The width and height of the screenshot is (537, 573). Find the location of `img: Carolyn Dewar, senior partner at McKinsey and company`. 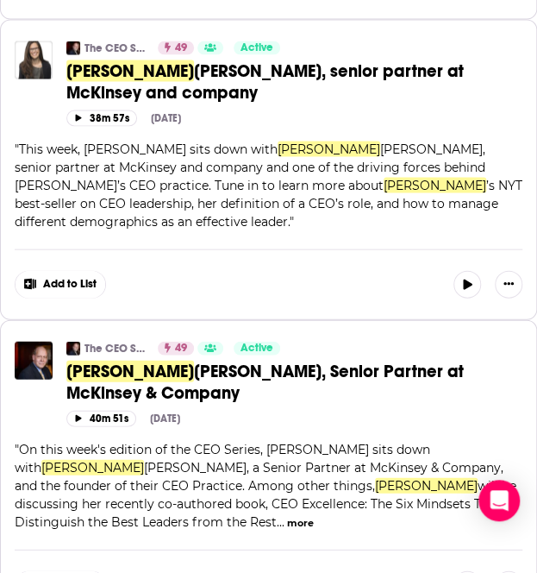

img: Carolyn Dewar, senior partner at McKinsey and company is located at coordinates (34, 60).